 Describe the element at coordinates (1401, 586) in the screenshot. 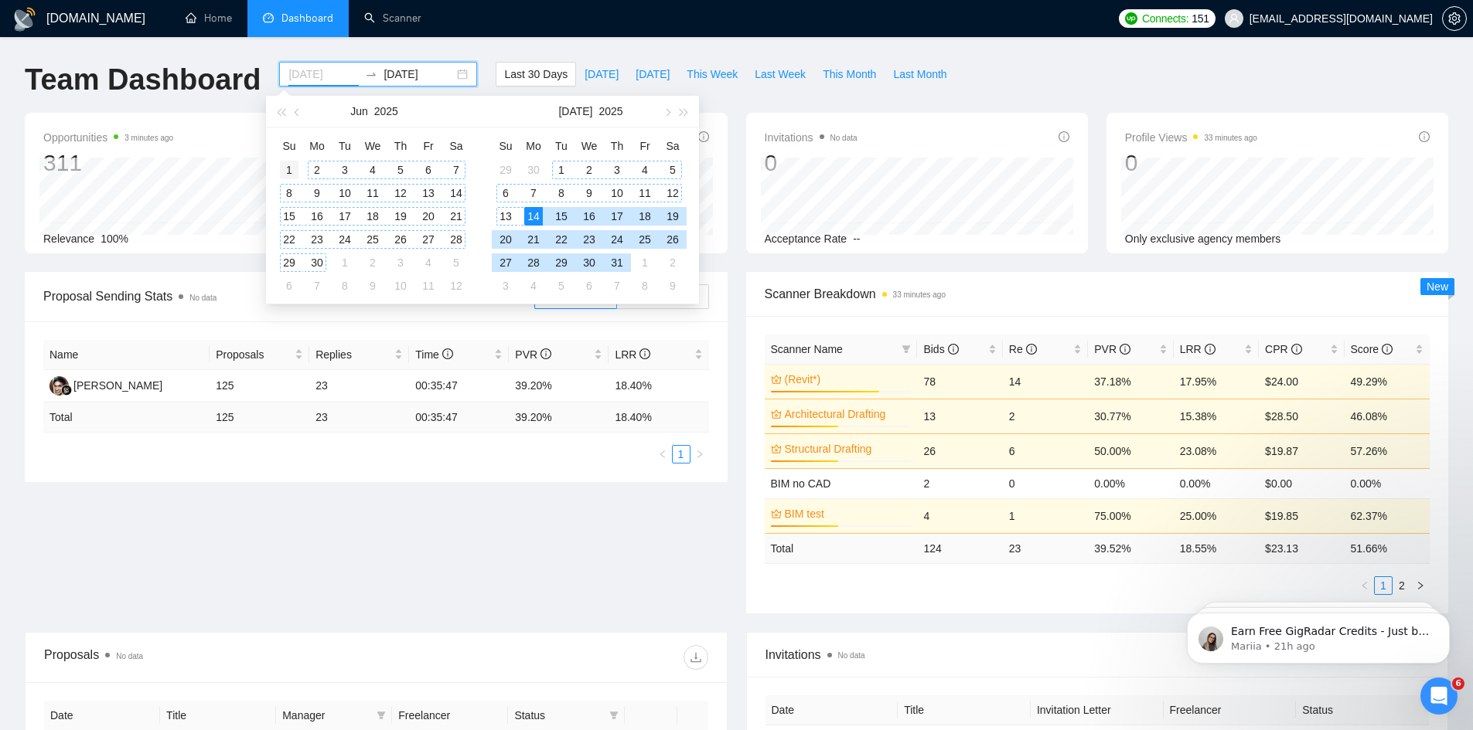

I see `a: 2` at that location.